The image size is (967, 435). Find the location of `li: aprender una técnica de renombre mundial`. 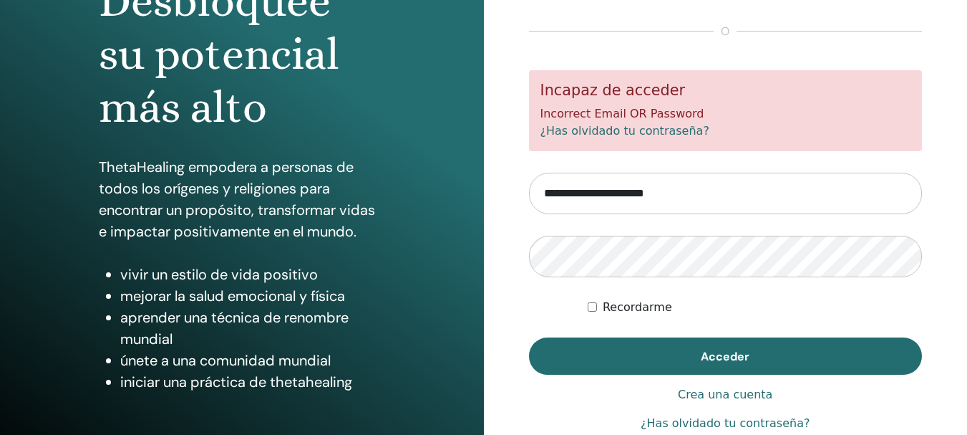

li: aprender una técnica de renombre mundial is located at coordinates (253, 328).